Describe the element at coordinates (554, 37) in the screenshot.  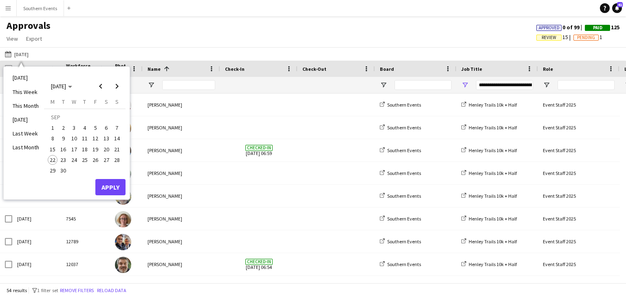
I see `span: 15` at that location.